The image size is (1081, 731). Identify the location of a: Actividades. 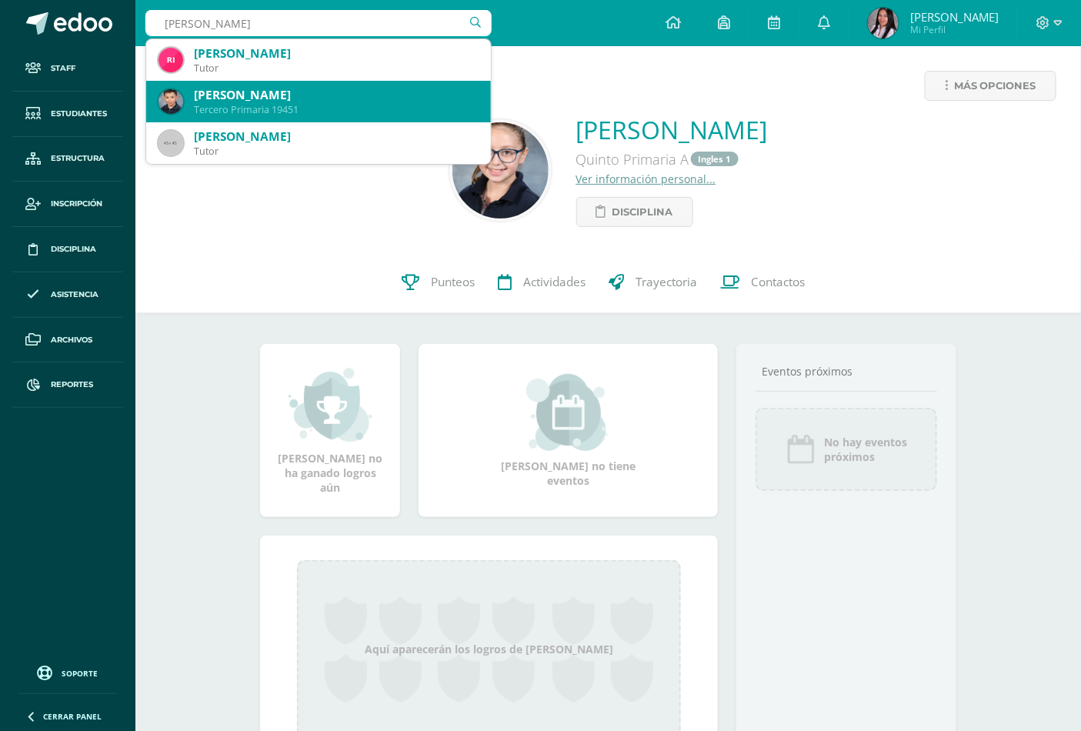
(542, 282).